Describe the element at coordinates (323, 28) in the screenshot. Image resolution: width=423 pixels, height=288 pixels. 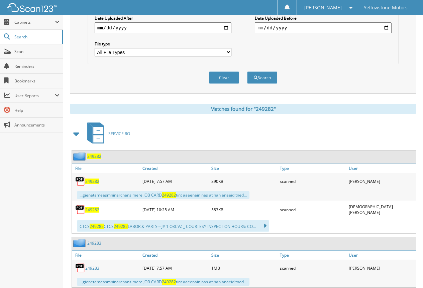
I see `input: end` at that location.